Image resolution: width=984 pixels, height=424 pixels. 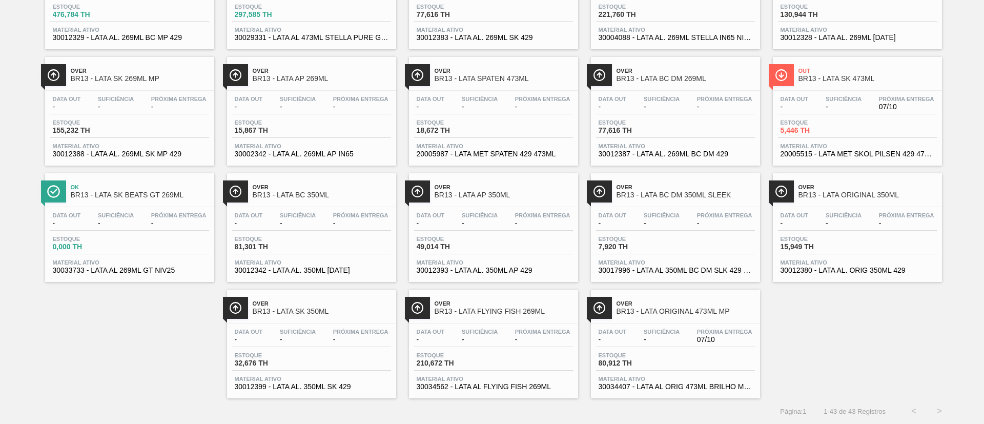 What do you see at coordinates (494, 154) in the screenshot?
I see `span: 20005987 - LATA MET SPATEN 429 473ML` at bounding box center [494, 154].